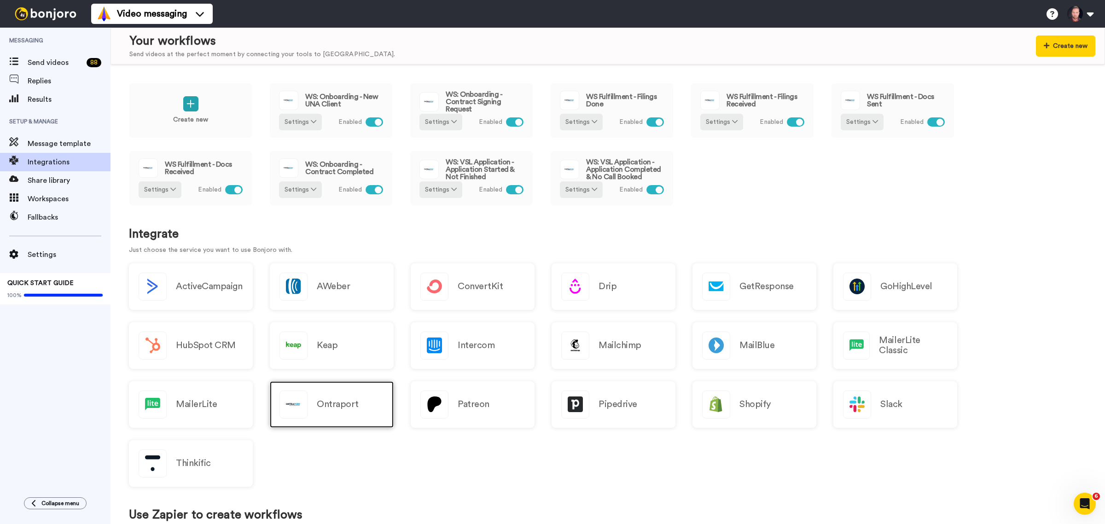  What do you see at coordinates (262, 41) in the screenshot?
I see `div: Your workflows` at bounding box center [262, 41].